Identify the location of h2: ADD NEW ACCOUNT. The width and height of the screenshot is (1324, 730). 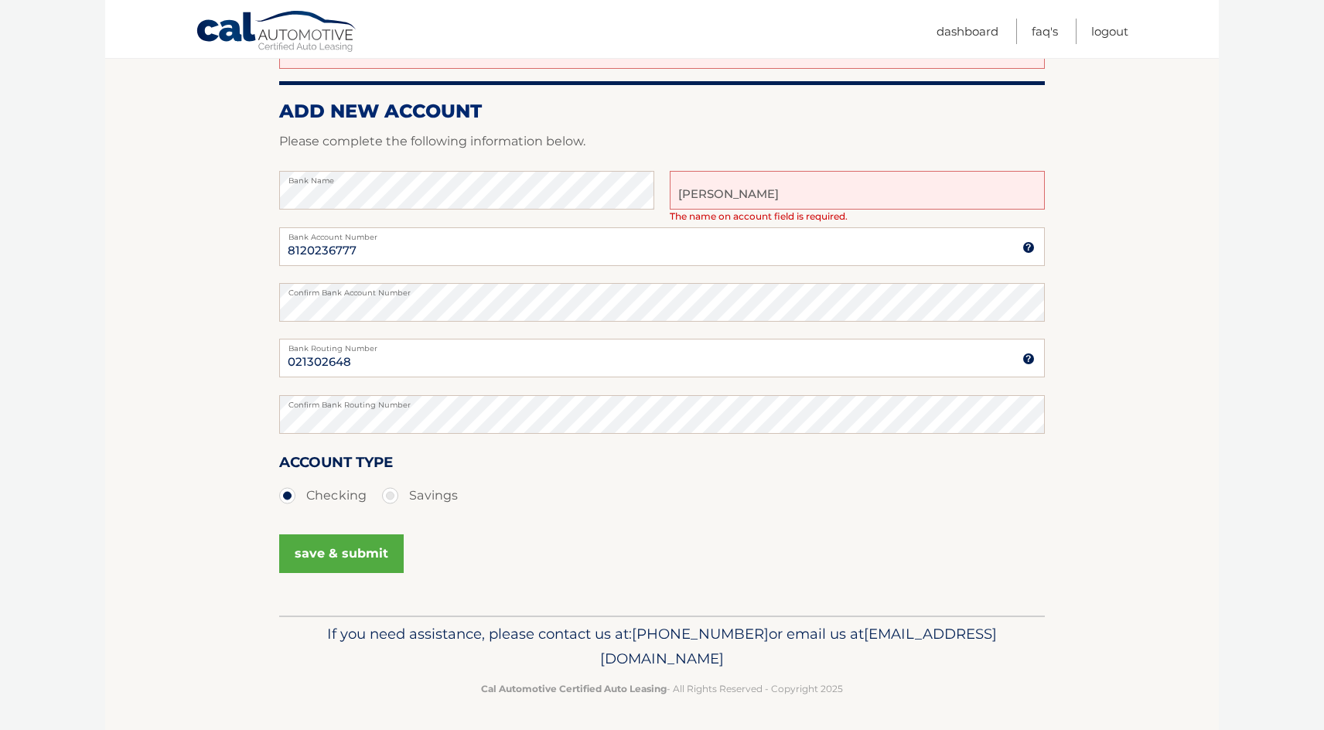
(662, 111).